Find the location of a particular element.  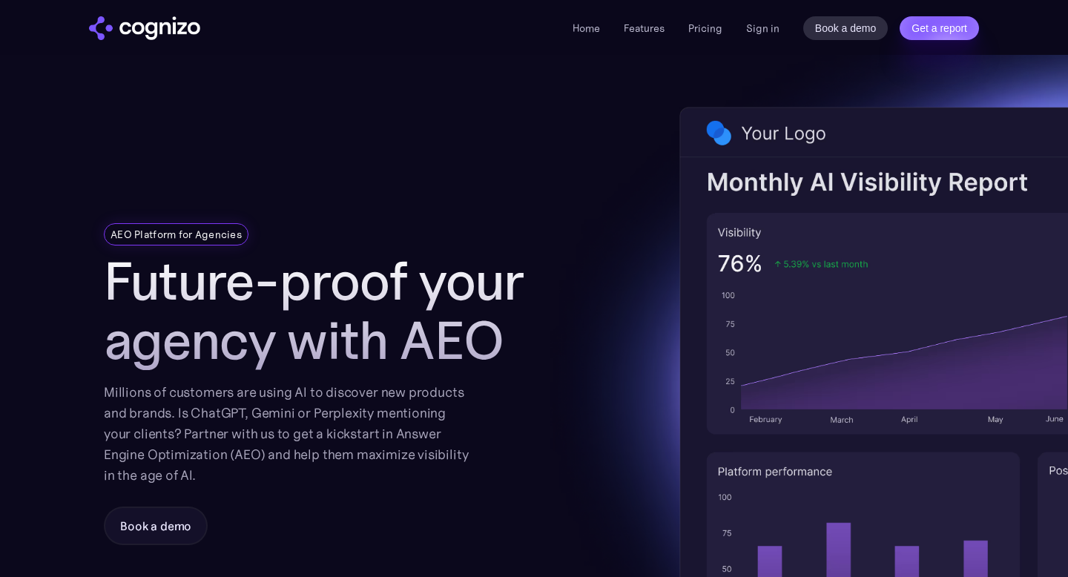

a: home is located at coordinates (145, 28).